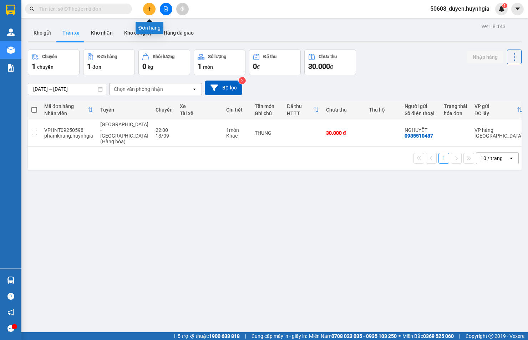  I want to click on button: Kho gửi, so click(42, 33).